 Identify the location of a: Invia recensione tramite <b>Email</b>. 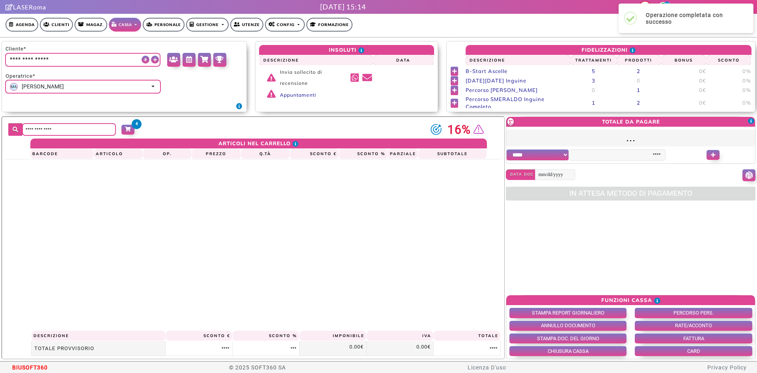
(368, 78).